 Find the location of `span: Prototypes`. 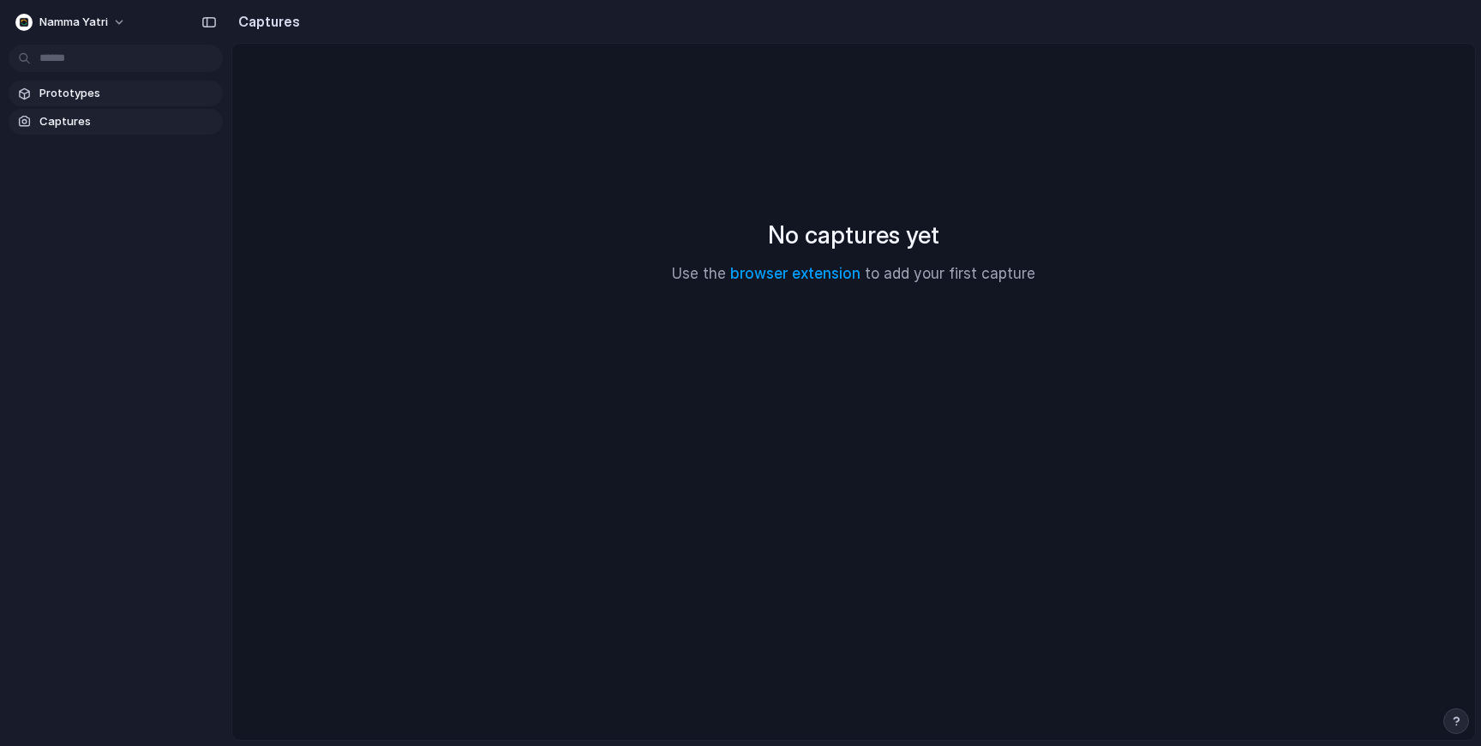

span: Prototypes is located at coordinates (128, 93).